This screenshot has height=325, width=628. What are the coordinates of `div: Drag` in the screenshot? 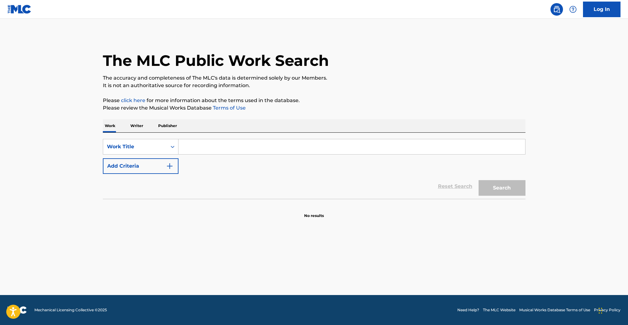 It's located at (600, 311).